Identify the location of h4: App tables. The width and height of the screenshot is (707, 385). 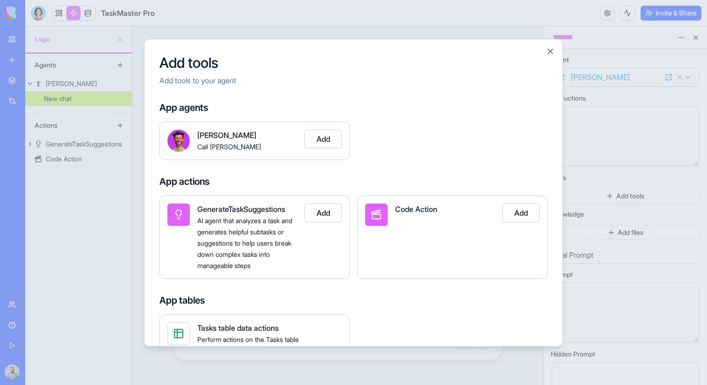
(354, 300).